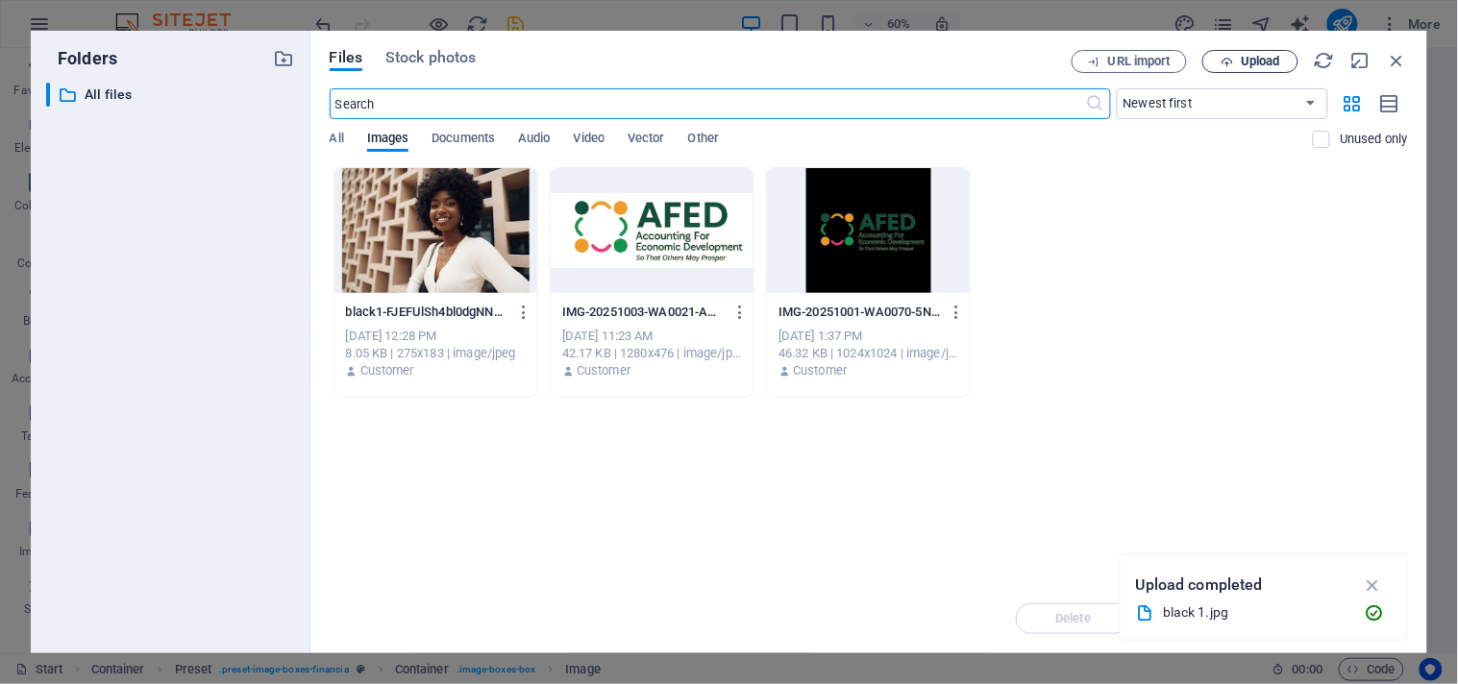 The height and width of the screenshot is (684, 1458). I want to click on p: black1-FJEFUlSh4bl0dgNNP0uDJQ.jpg, so click(427, 312).